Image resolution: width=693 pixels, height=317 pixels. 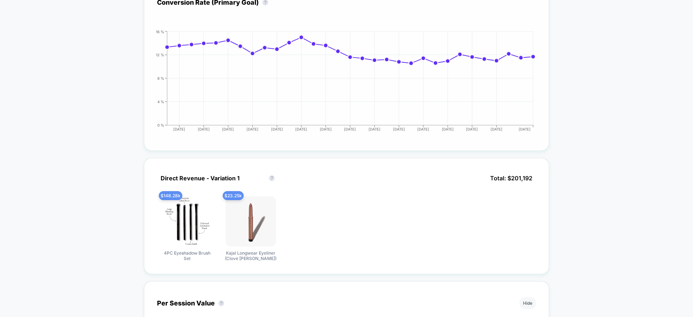 I want to click on tspan: 8 %, so click(x=161, y=78).